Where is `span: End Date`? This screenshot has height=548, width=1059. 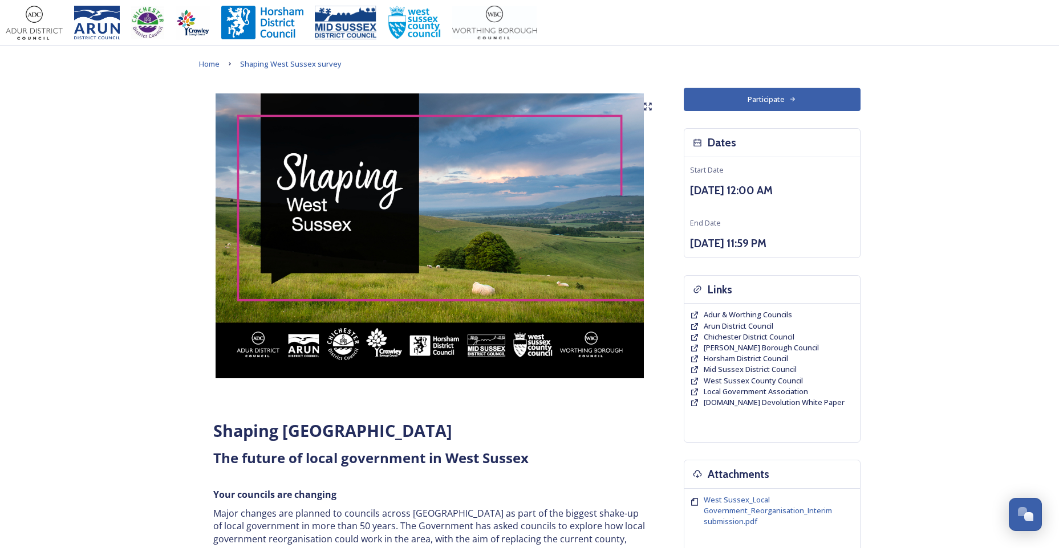 span: End Date is located at coordinates (705, 223).